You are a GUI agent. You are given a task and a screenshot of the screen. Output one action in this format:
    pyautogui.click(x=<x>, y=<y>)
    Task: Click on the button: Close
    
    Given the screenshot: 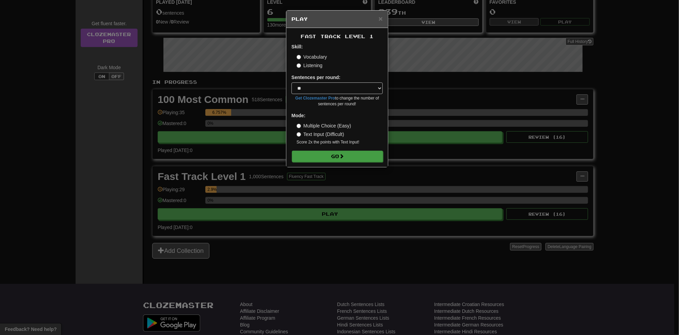 What is the action you would take?
    pyautogui.click(x=381, y=18)
    